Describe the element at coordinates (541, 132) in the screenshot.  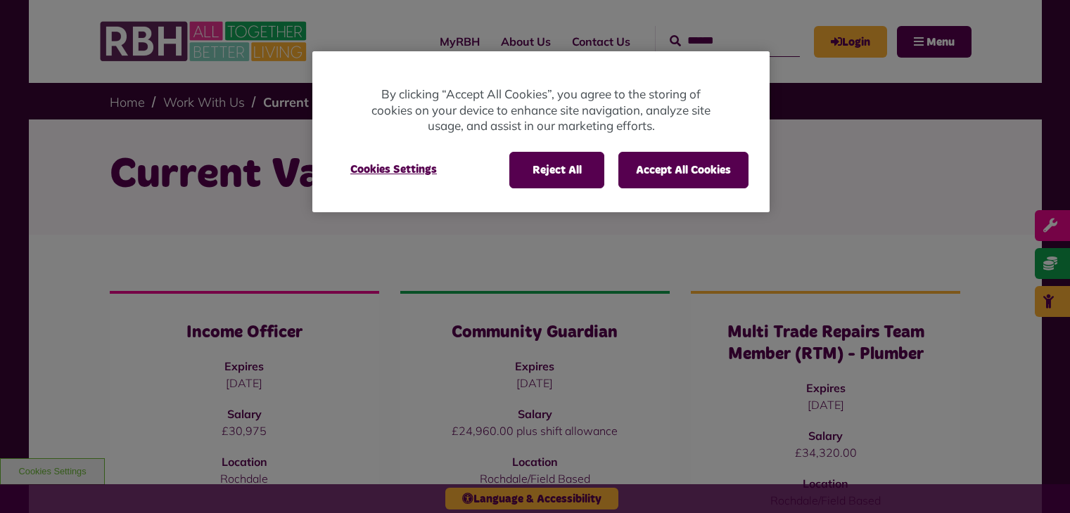
I see `div: Cookie banner` at that location.